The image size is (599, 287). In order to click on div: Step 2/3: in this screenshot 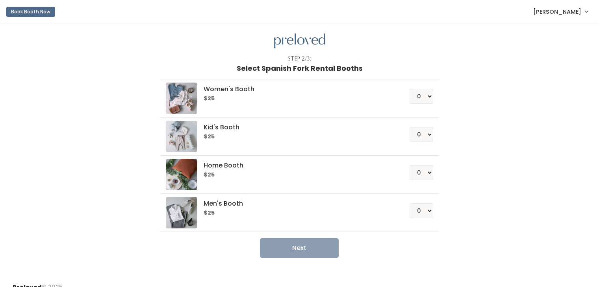, I will do `click(299, 59)`.